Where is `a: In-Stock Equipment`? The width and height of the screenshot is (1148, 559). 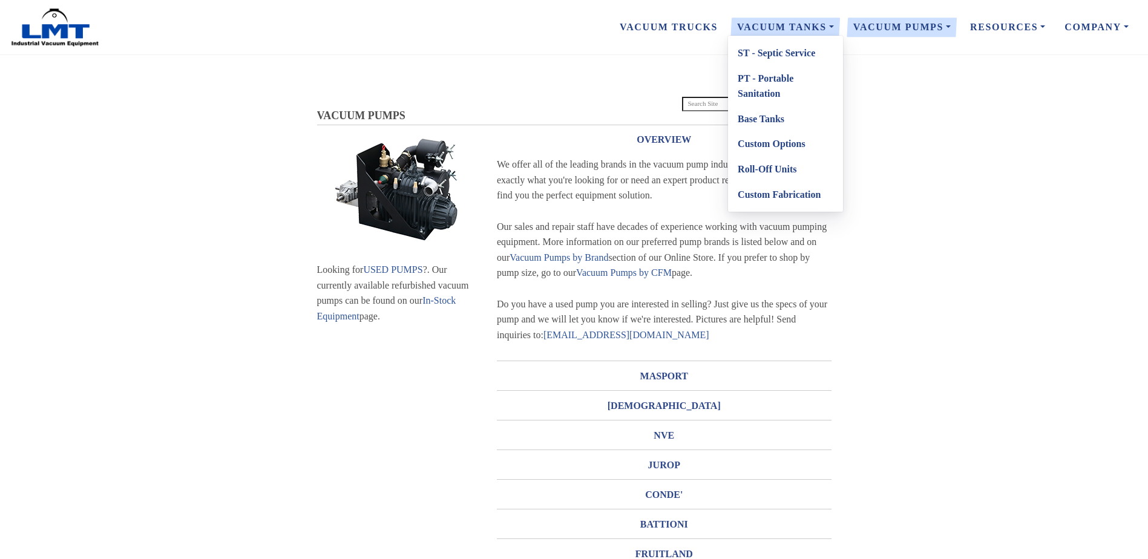
a: In-Stock Equipment is located at coordinates (387, 308).